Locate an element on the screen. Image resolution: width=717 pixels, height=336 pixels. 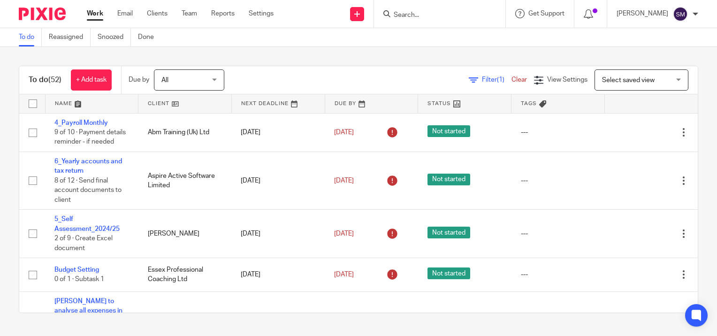
a: Email is located at coordinates (125, 14).